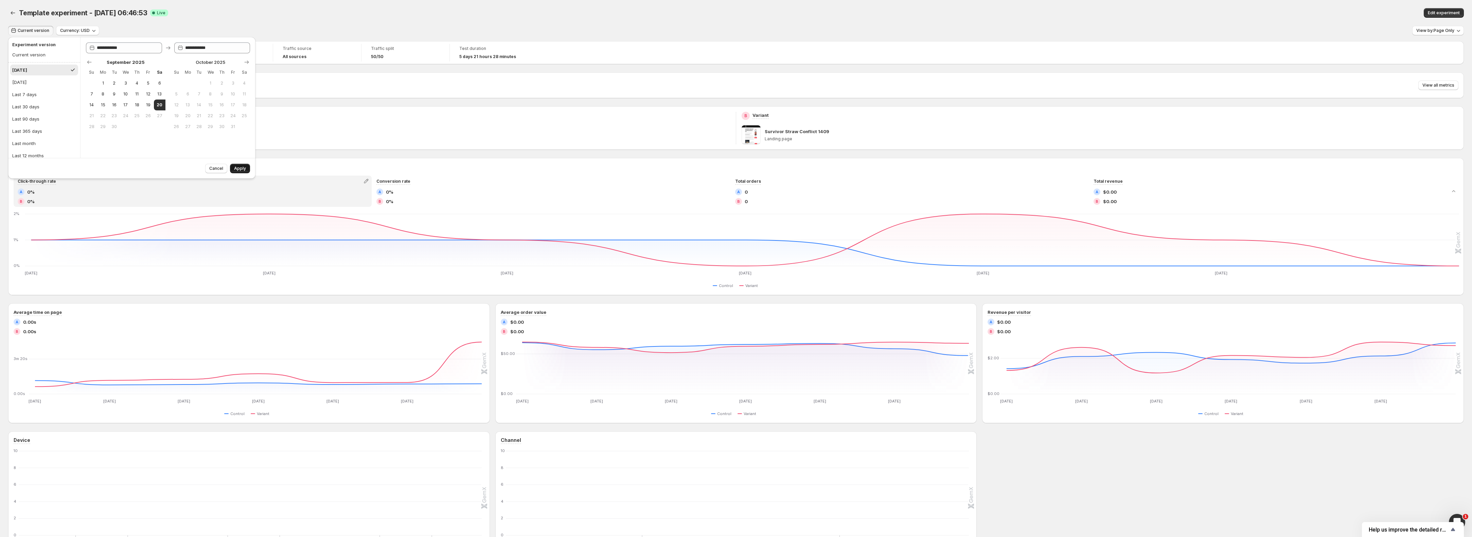 The width and height of the screenshot is (1472, 537). Describe the element at coordinates (125, 72) in the screenshot. I see `span: We` at that location.